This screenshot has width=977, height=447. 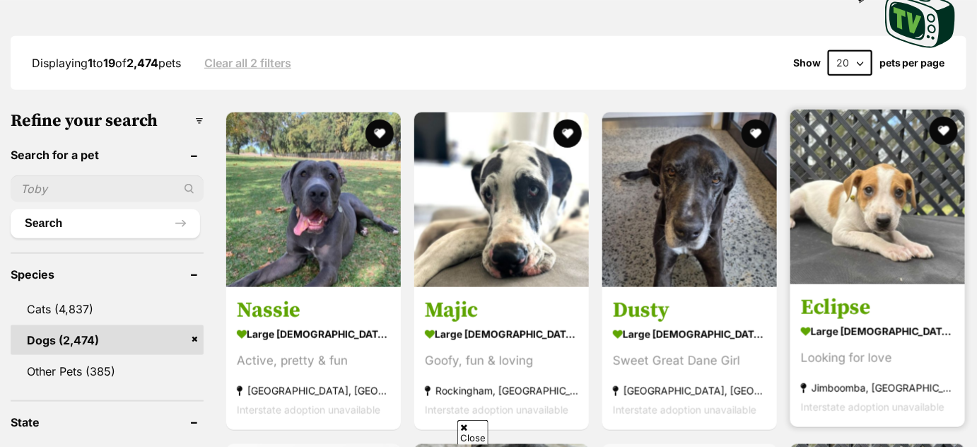 What do you see at coordinates (877, 308) in the screenshot?
I see `h3: Eclipse` at bounding box center [877, 308].